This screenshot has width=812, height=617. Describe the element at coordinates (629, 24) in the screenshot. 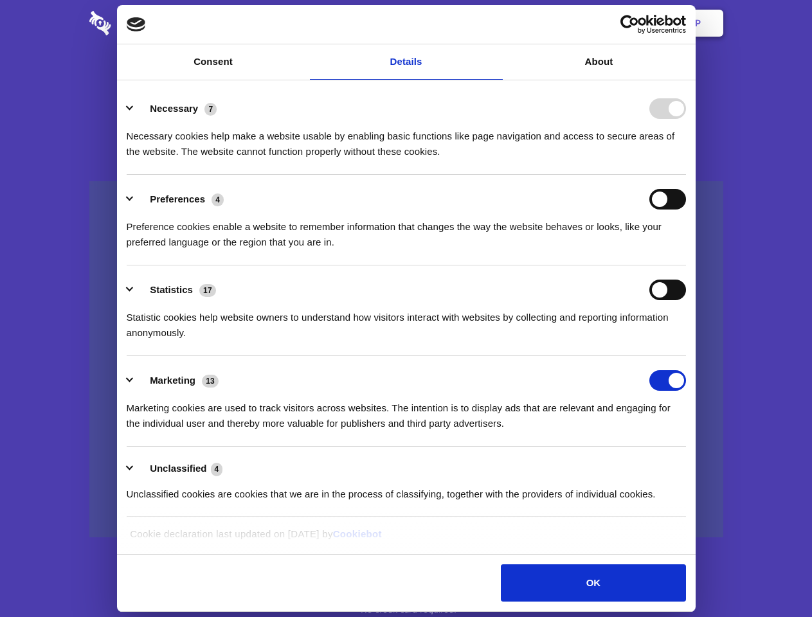

I see `a: Usercentrics Cookiebot - opens in a new window` at that location.